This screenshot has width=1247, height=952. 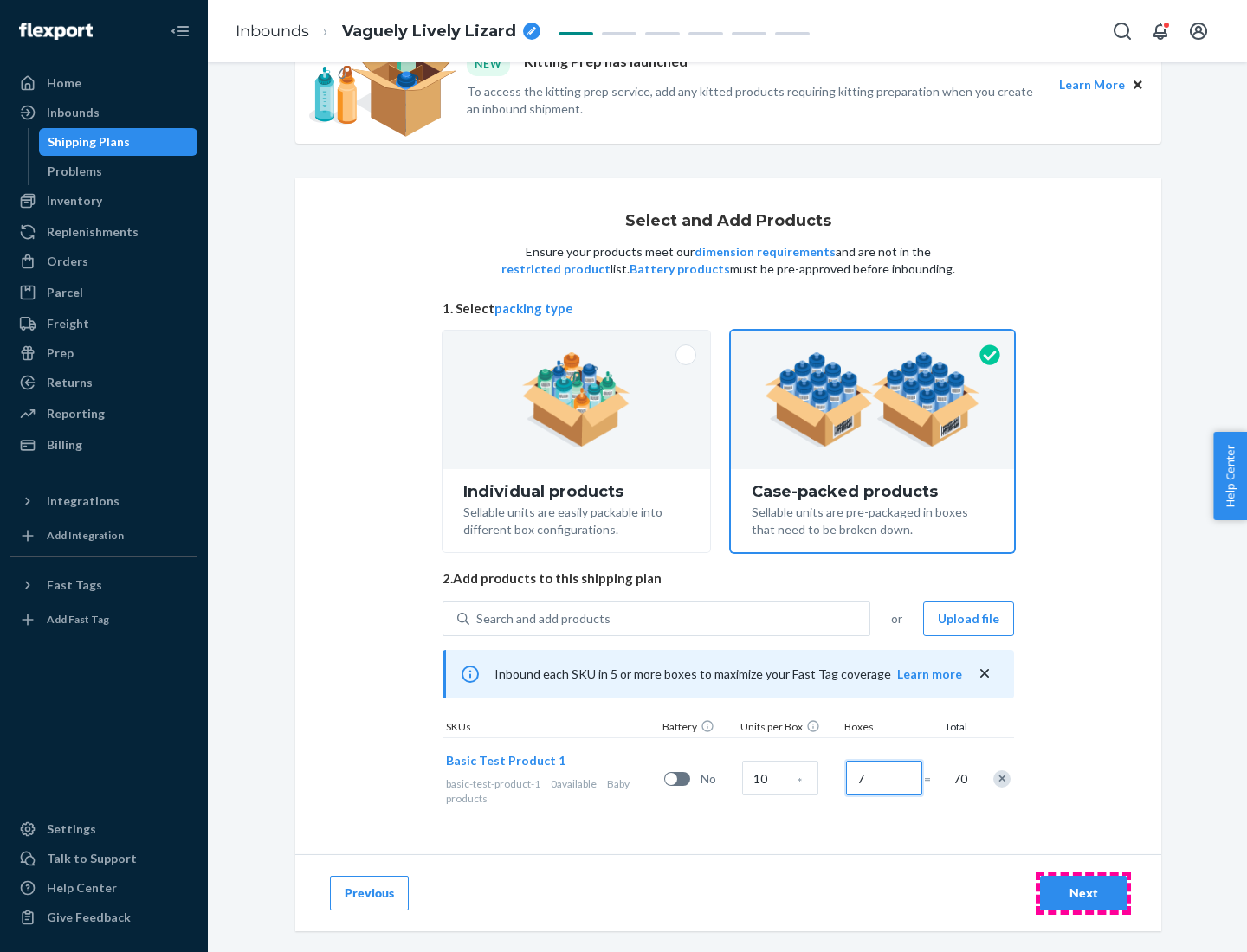 I want to click on div: Problems, so click(x=74, y=171).